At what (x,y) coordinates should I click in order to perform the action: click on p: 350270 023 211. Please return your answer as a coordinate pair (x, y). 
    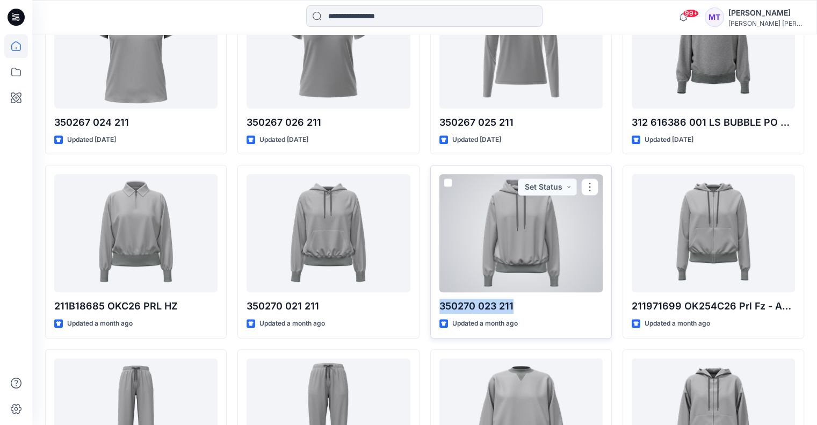
    Looking at the image, I should click on (521, 306).